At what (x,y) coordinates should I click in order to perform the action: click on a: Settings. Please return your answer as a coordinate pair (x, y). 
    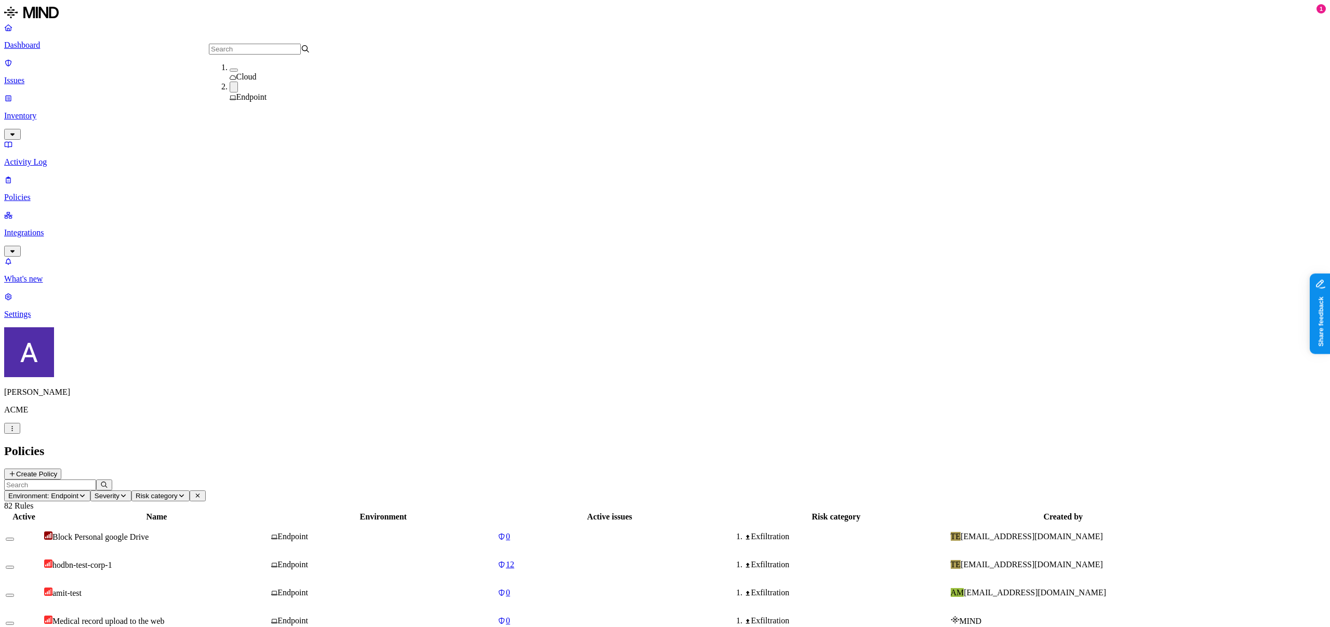
    Looking at the image, I should click on (665, 305).